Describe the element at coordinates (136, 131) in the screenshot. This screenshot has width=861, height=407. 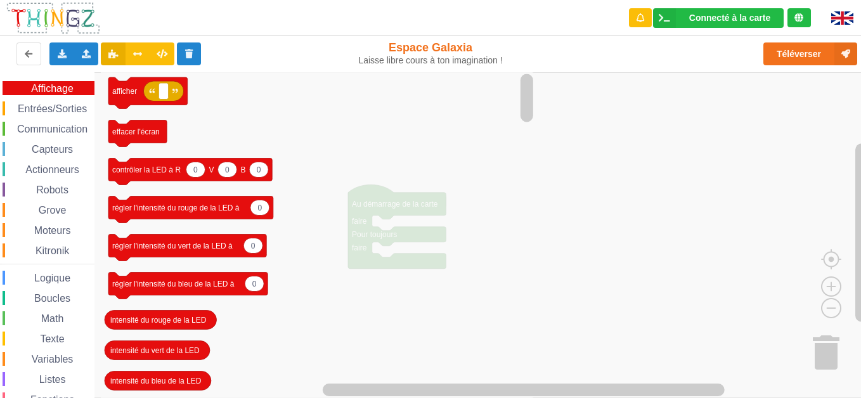
I see `text: effacer l'écran` at that location.